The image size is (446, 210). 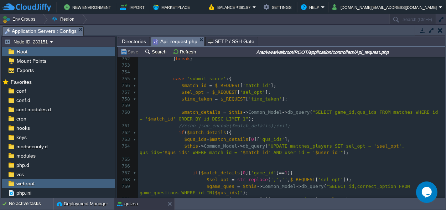 What do you see at coordinates (215, 199) in the screenshot?
I see `span: $score` at bounding box center [215, 199].